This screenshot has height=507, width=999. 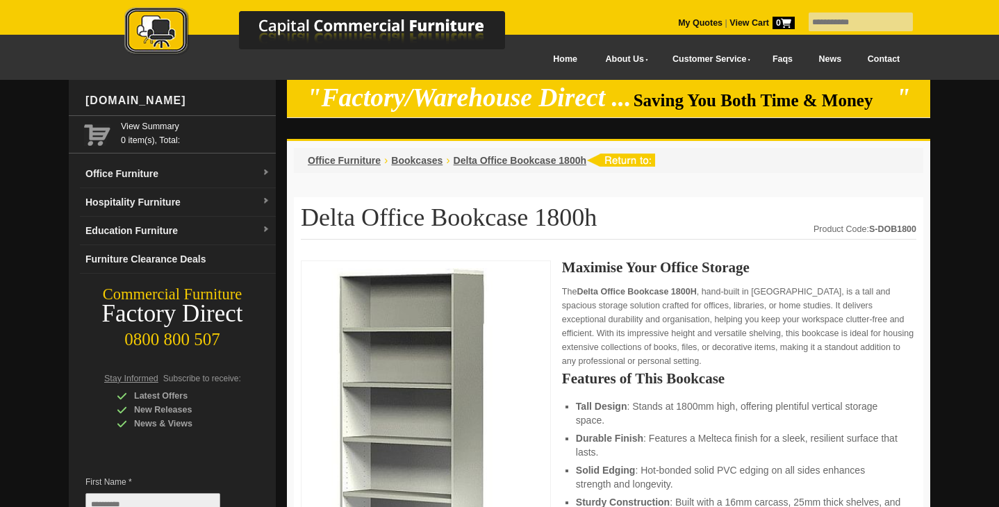 I want to click on div: Latest Offers, so click(x=183, y=396).